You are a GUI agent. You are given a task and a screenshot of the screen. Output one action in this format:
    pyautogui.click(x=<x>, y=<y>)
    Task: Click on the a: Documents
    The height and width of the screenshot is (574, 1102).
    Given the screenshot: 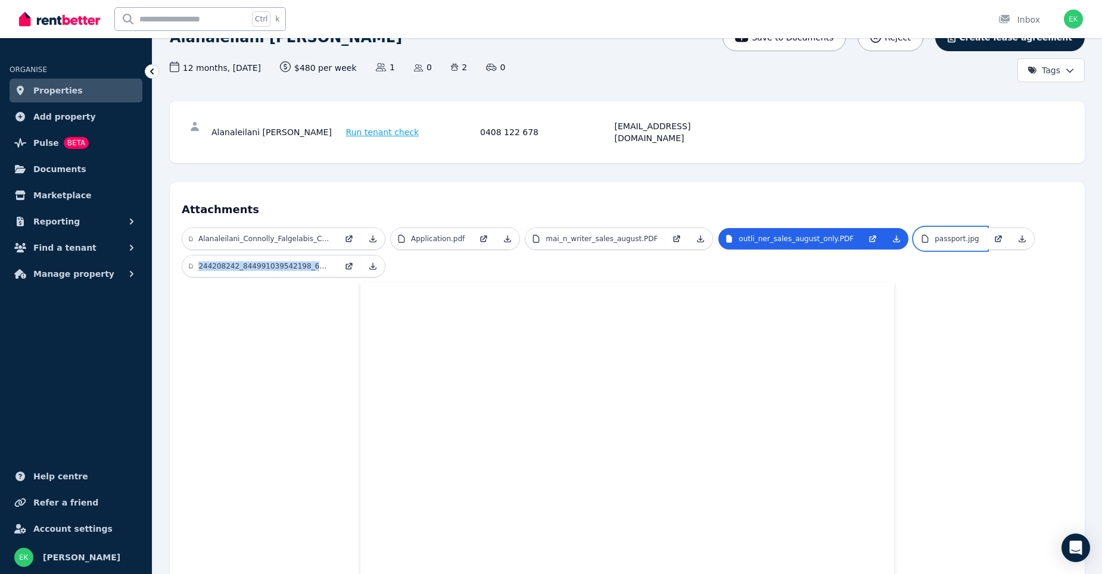 What is the action you would take?
    pyautogui.click(x=76, y=169)
    